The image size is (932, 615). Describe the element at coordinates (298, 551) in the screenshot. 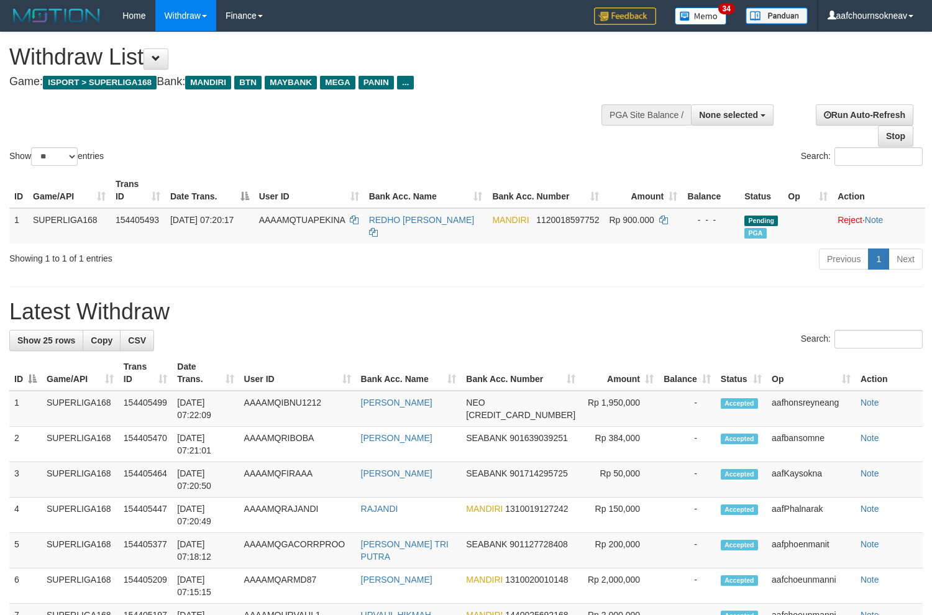

I see `td: AAAAMQGACORRPROO` at that location.